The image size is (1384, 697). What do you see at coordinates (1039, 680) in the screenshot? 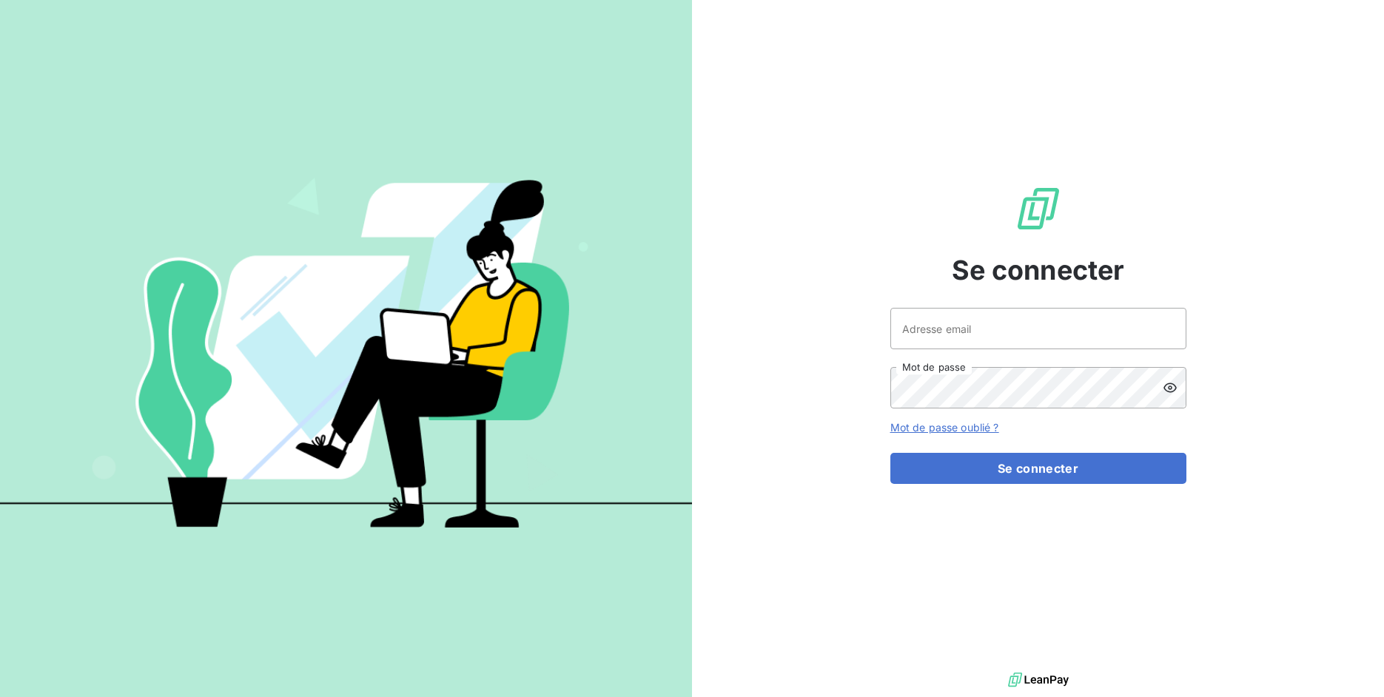
I see `img: logo` at bounding box center [1039, 680].